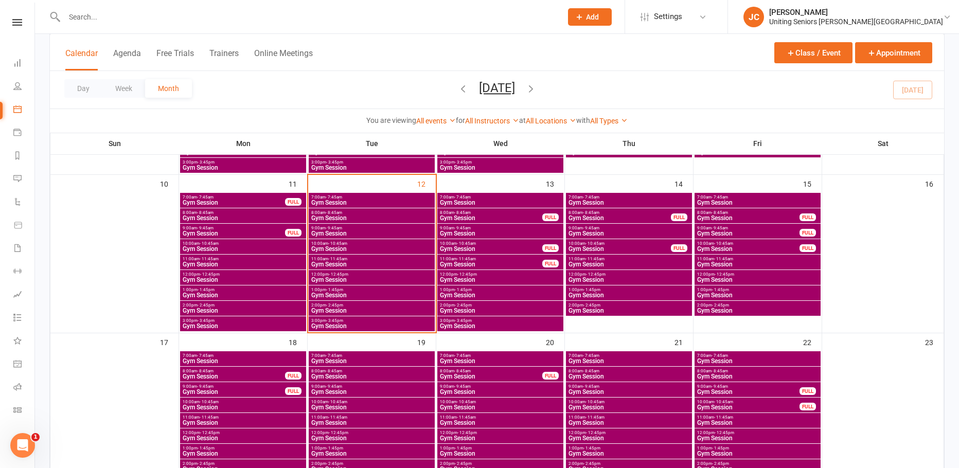 The height and width of the screenshot is (468, 959). What do you see at coordinates (555, 341) in the screenshot?
I see `div: 20` at bounding box center [555, 341].